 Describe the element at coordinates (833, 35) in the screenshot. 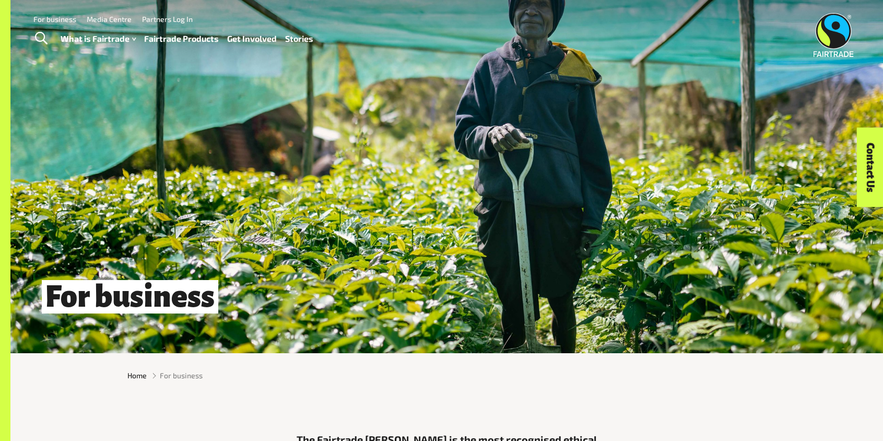

I see `img: Fairtrade Australia New Zealand logo` at that location.